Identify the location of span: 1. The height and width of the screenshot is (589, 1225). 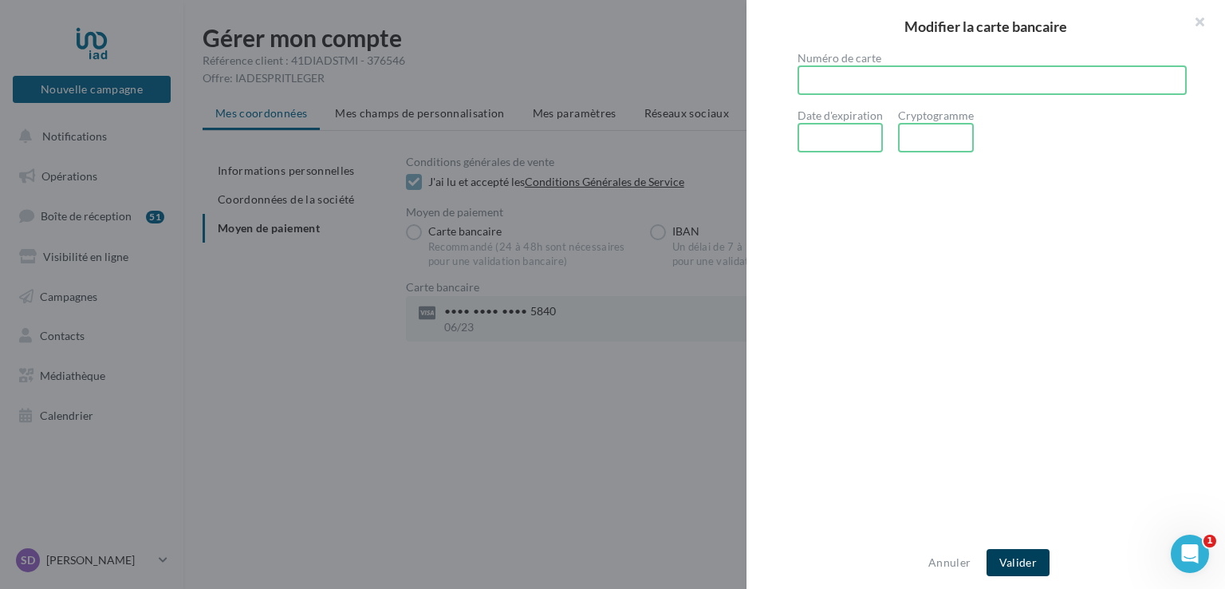
(1210, 541).